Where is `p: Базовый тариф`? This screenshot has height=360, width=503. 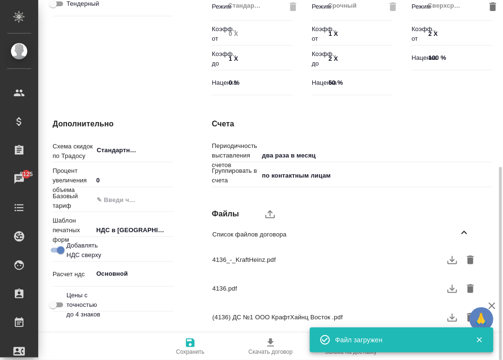
p: Базовый тариф is located at coordinates (73, 201).